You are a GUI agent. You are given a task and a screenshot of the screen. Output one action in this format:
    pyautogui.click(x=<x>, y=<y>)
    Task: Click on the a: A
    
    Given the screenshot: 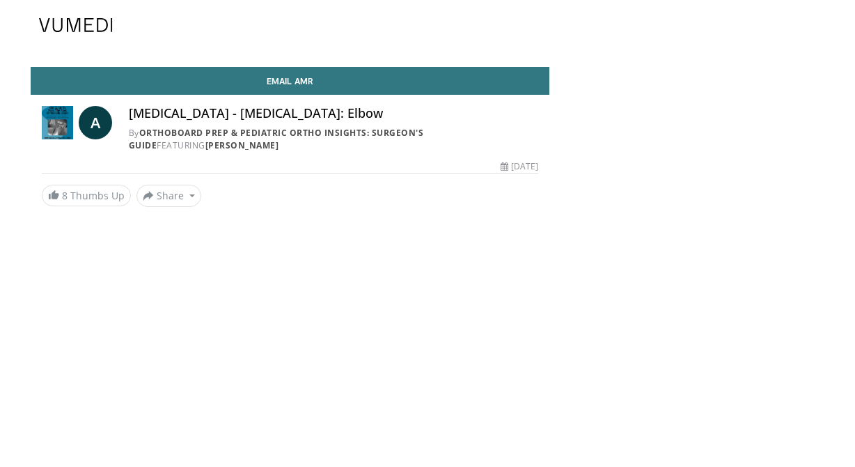 What is the action you would take?
    pyautogui.click(x=95, y=123)
    